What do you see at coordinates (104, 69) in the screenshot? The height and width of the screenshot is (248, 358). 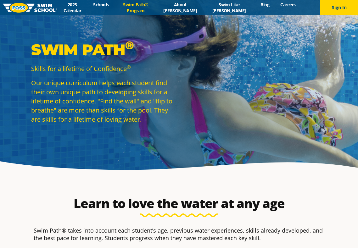 I see `p: Skills for a lifetime of Confidence` at bounding box center [104, 69].